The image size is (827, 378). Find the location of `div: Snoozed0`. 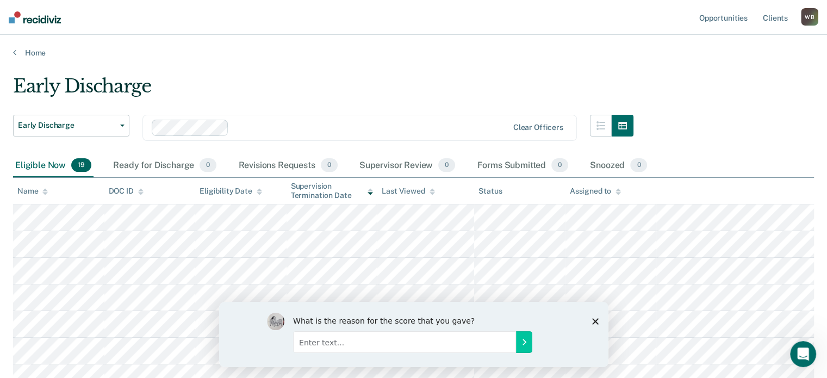

div: Snoozed0 is located at coordinates (618, 166).